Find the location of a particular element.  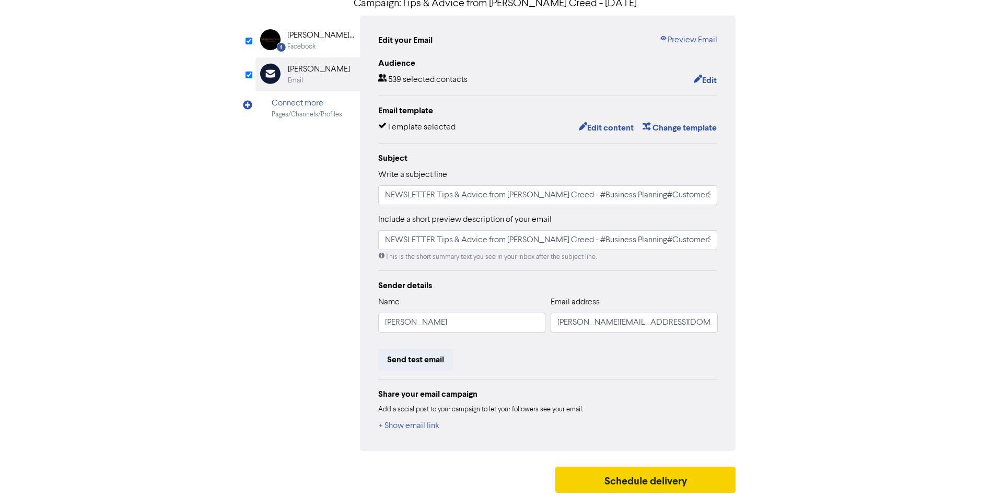

div: Template selected is located at coordinates (417, 128).